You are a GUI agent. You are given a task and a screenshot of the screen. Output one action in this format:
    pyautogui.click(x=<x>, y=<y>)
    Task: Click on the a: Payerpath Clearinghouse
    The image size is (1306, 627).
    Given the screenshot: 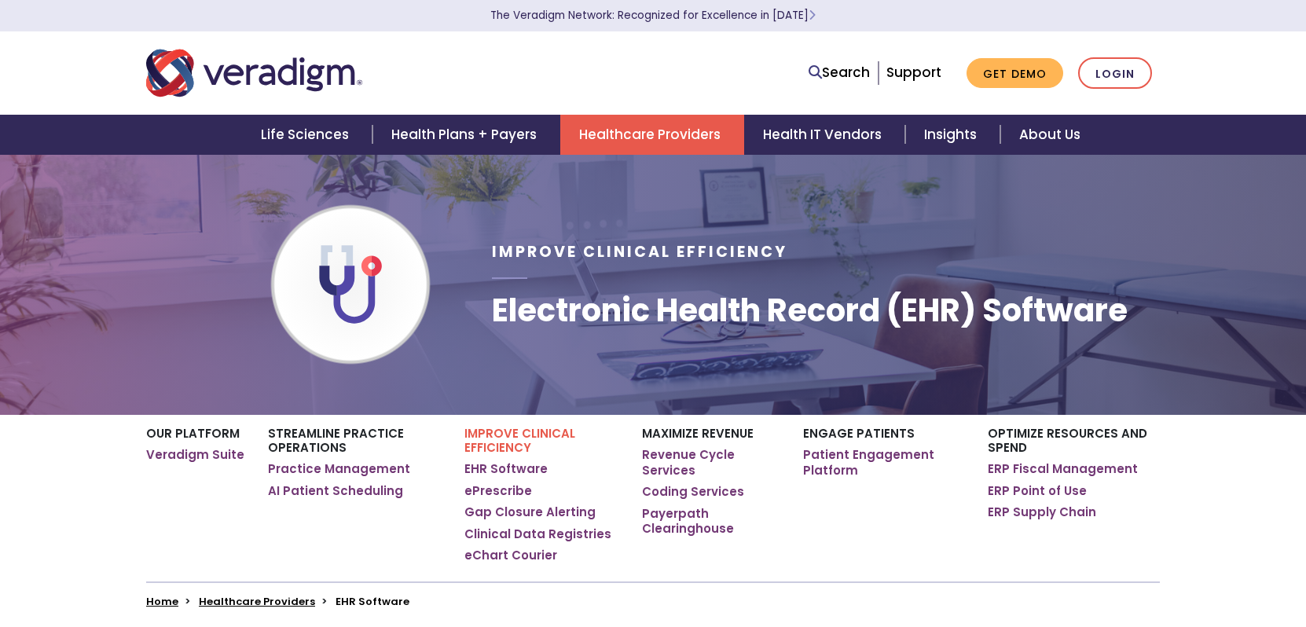 What is the action you would take?
    pyautogui.click(x=710, y=521)
    